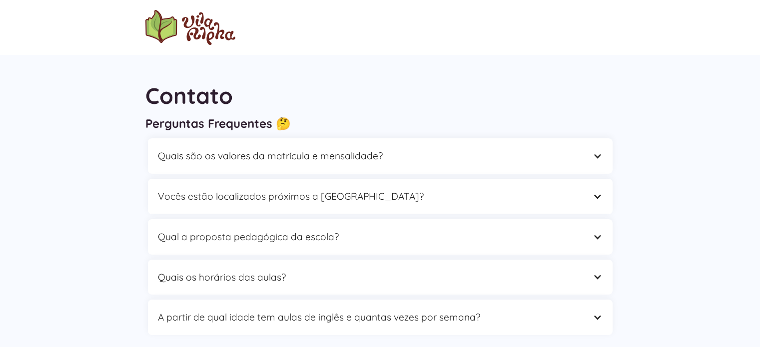  Describe the element at coordinates (190, 27) in the screenshot. I see `a: home` at that location.